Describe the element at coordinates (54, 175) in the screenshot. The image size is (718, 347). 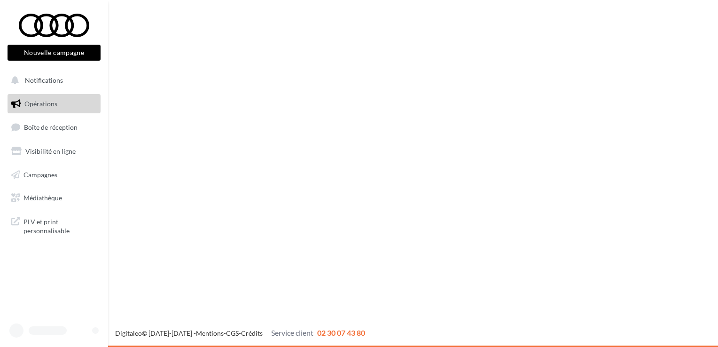
I see `a: Campagnes` at that location.